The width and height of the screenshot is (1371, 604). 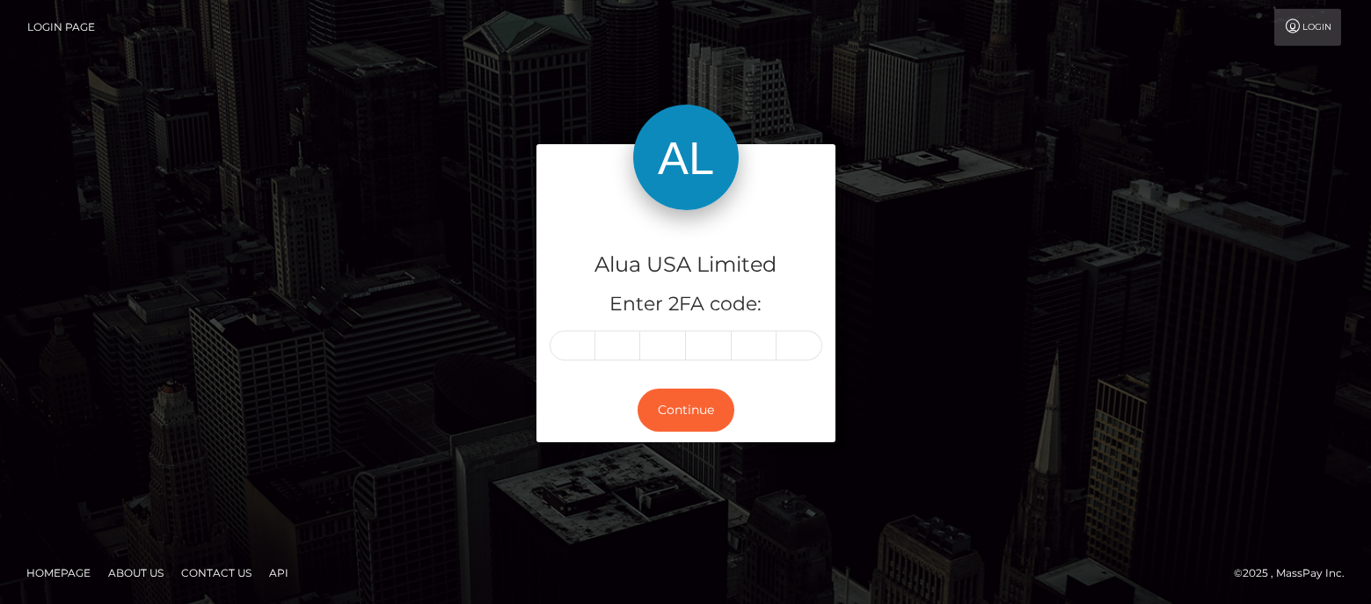 What do you see at coordinates (279, 572) in the screenshot?
I see `a: API` at bounding box center [279, 572].